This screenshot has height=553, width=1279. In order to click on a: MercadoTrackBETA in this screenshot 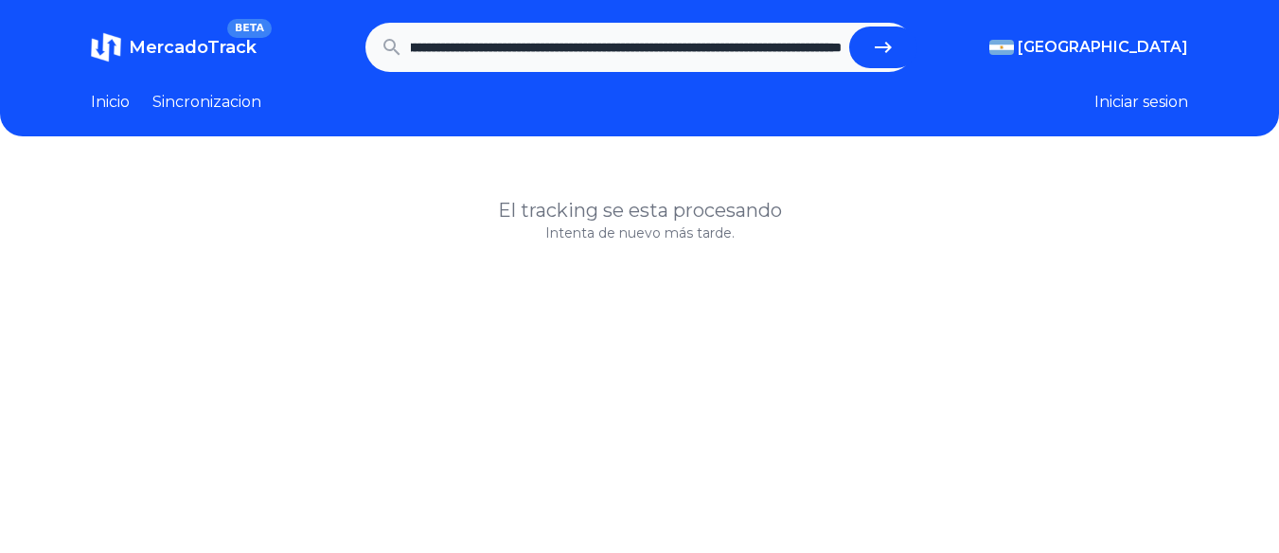, I will do `click(173, 47)`.